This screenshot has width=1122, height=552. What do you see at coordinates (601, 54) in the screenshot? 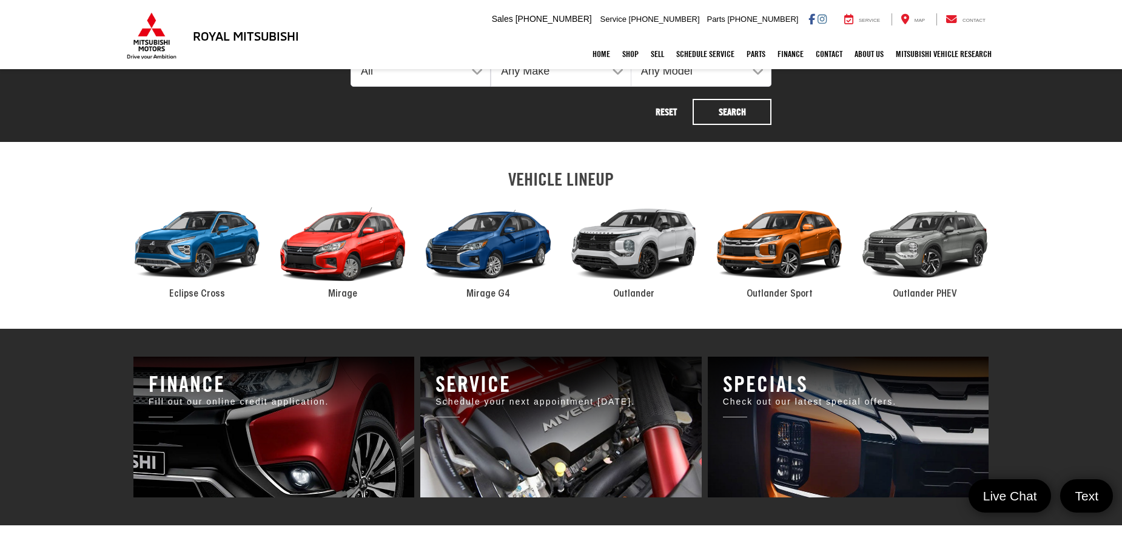
I see `a: Home` at bounding box center [601, 54].